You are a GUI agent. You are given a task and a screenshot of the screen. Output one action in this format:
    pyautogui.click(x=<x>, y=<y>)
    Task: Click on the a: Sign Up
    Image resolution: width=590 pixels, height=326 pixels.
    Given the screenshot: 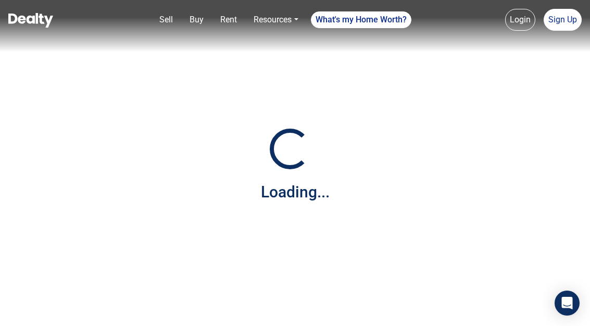 What is the action you would take?
    pyautogui.click(x=563, y=20)
    